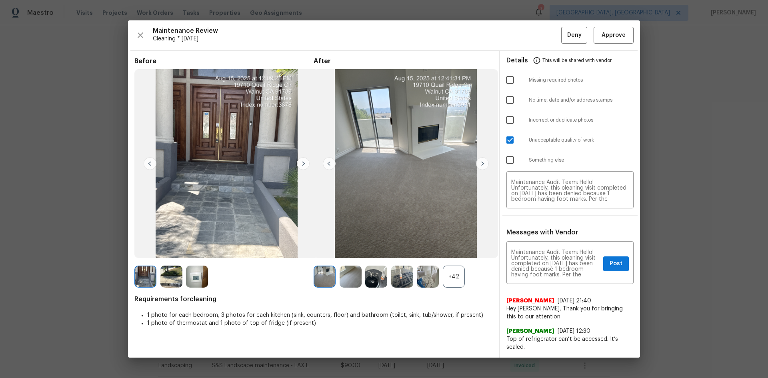  What do you see at coordinates (224, 61) in the screenshot?
I see `span: Before` at bounding box center [224, 61].